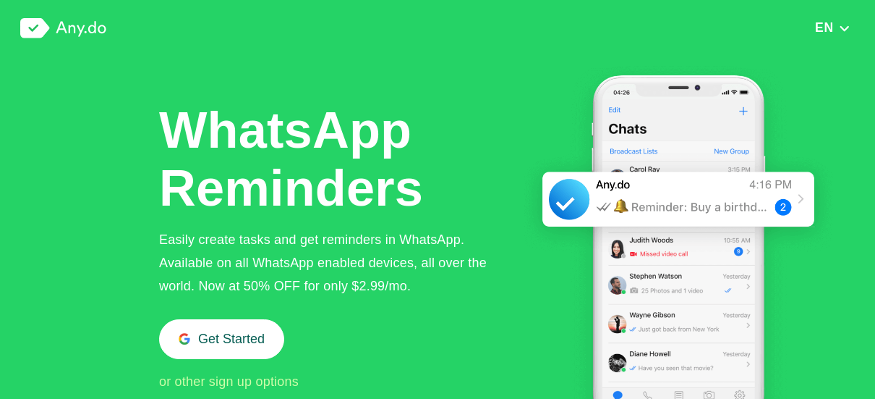  Describe the element at coordinates (293, 159) in the screenshot. I see `h1: WhatsApp Reminders` at that location.